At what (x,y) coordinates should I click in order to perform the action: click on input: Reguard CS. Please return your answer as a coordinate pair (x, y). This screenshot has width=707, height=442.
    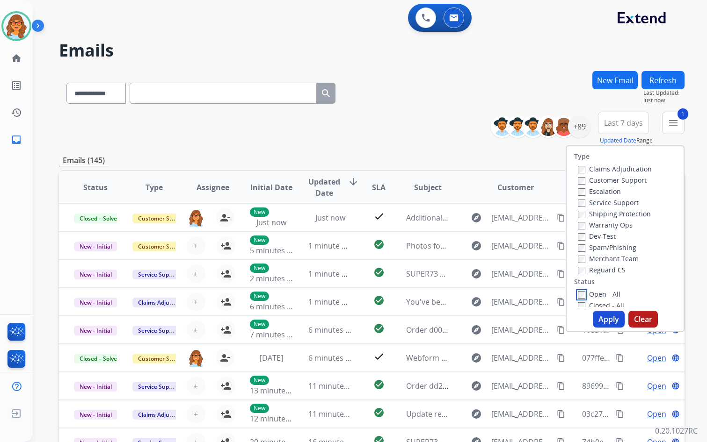
    Looking at the image, I should click on (581, 271).